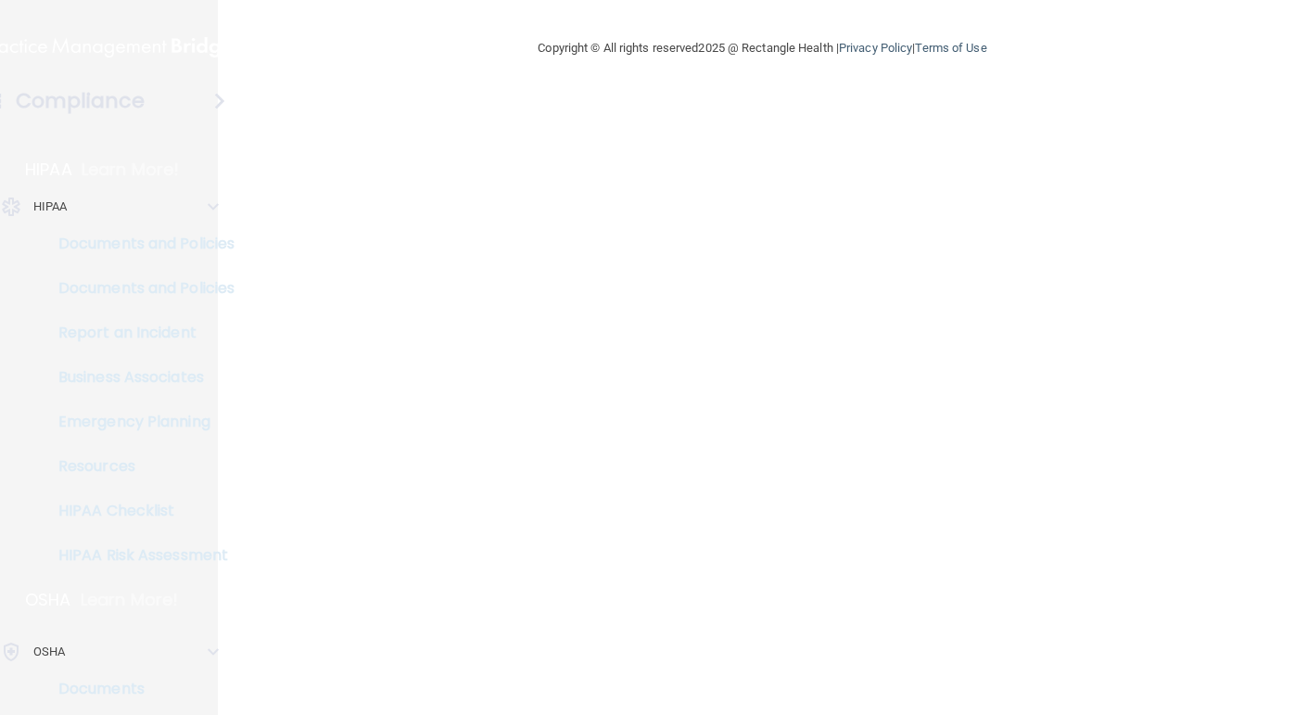 The height and width of the screenshot is (715, 1307). I want to click on p: Documents, so click(138, 689).